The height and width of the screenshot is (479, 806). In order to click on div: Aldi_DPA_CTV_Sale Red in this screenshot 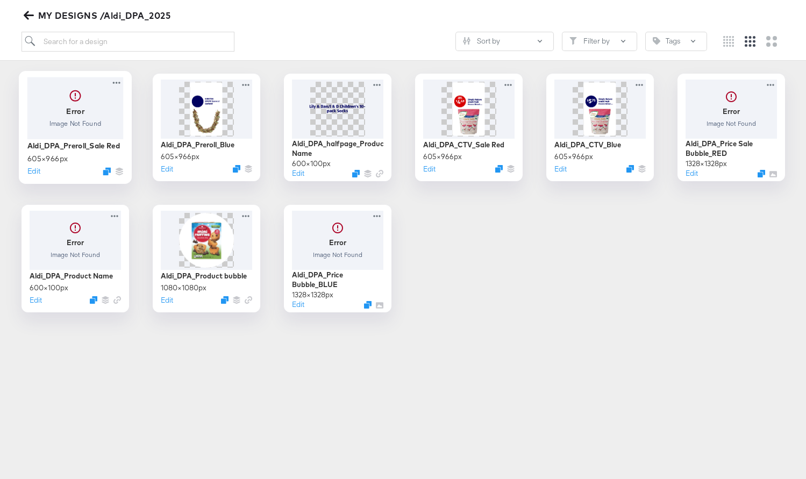, I will do `click(464, 145)`.